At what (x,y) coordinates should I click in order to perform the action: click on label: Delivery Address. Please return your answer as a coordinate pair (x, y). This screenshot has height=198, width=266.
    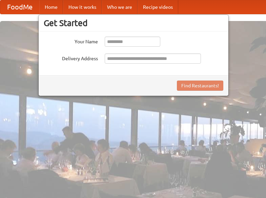
    Looking at the image, I should click on (71, 58).